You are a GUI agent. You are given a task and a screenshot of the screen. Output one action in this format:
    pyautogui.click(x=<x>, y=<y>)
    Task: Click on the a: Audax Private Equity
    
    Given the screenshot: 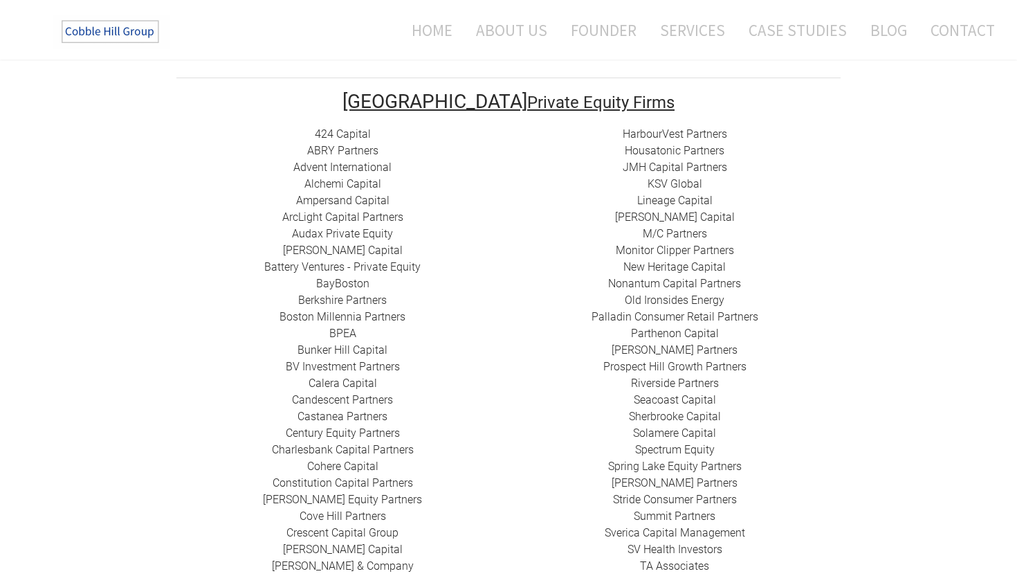 What is the action you would take?
    pyautogui.click(x=343, y=233)
    